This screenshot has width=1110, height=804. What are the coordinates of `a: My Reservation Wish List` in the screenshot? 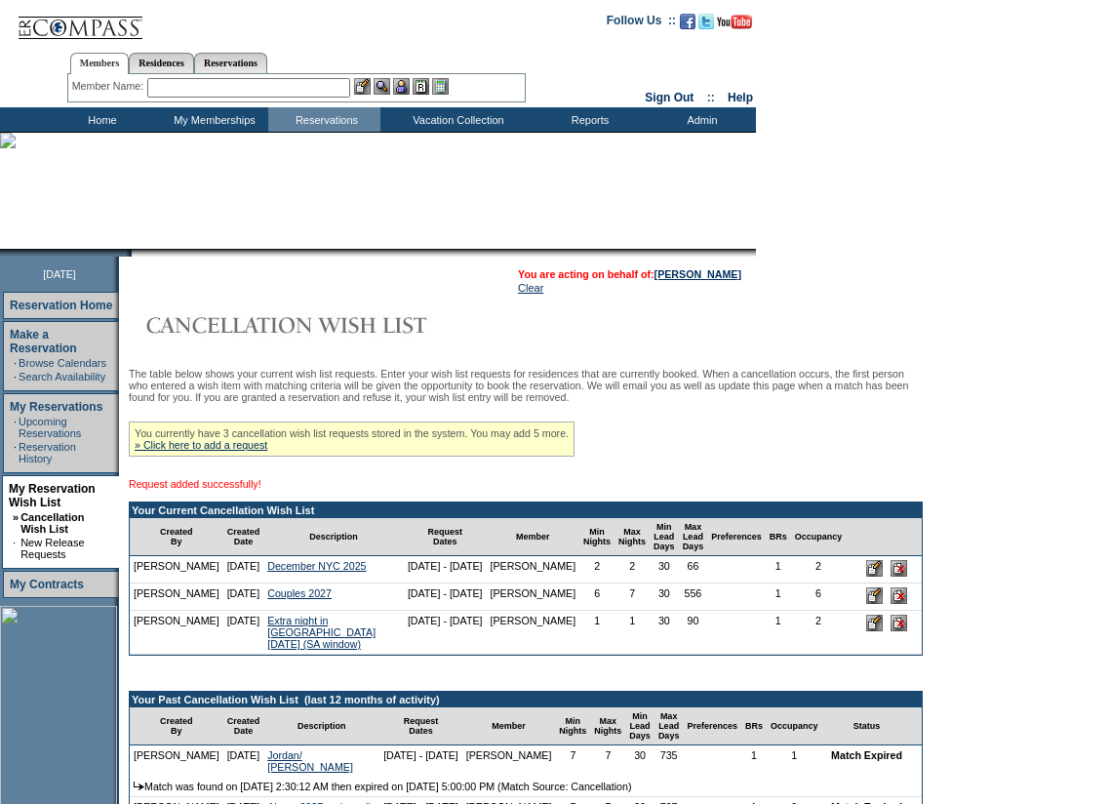 It's located at (52, 495).